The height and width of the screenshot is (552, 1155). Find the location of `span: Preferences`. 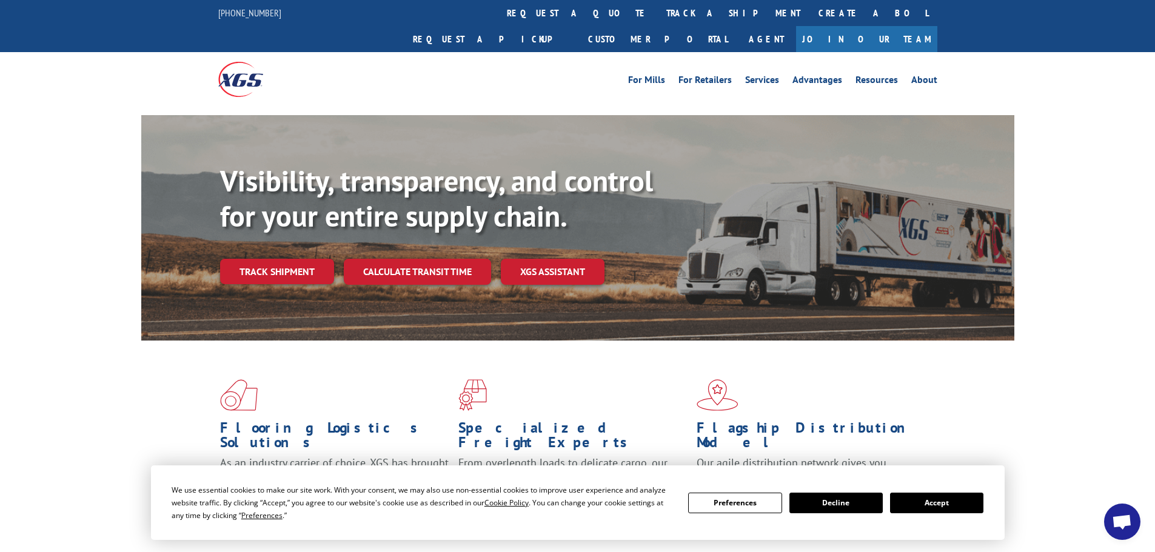

span: Preferences is located at coordinates (262, 515).